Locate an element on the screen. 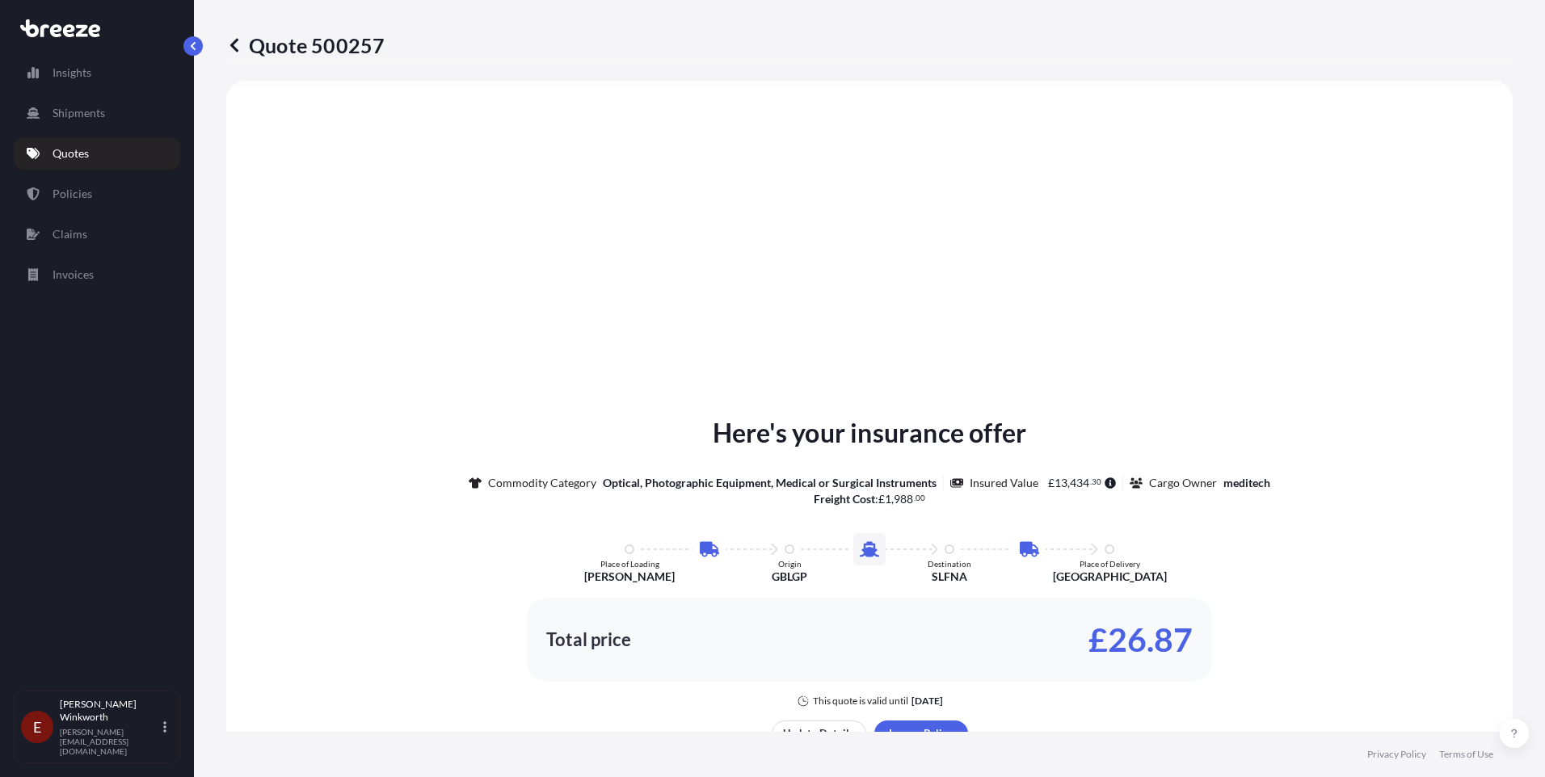 This screenshot has height=777, width=1545. a: Terms of Use is located at coordinates (1466, 755).